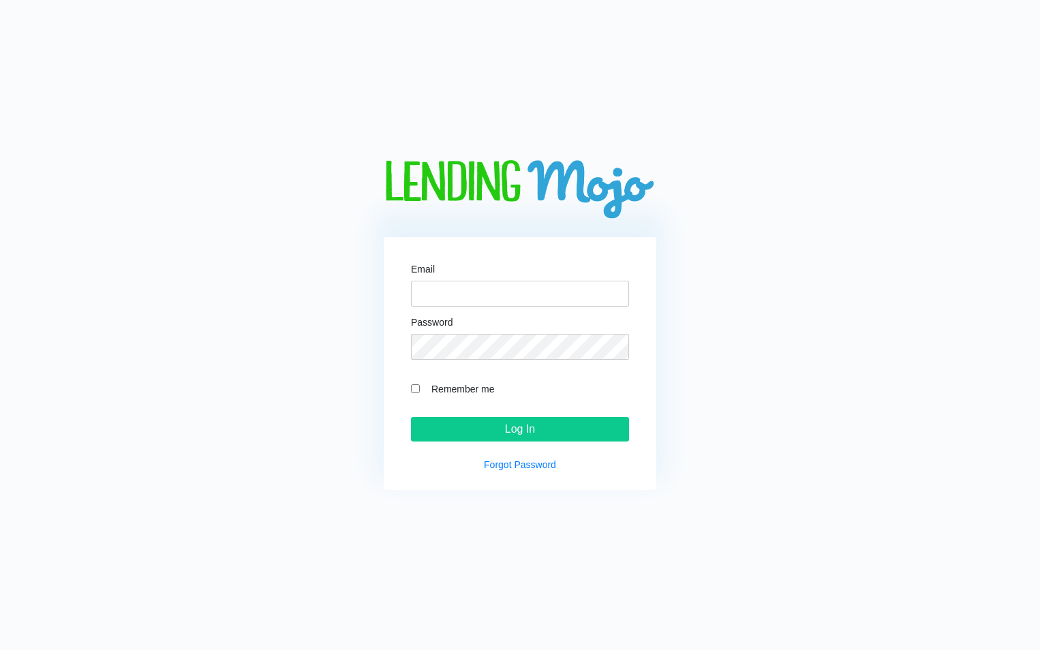 Image resolution: width=1040 pixels, height=650 pixels. What do you see at coordinates (527, 388) in the screenshot?
I see `label: Remember me` at bounding box center [527, 388].